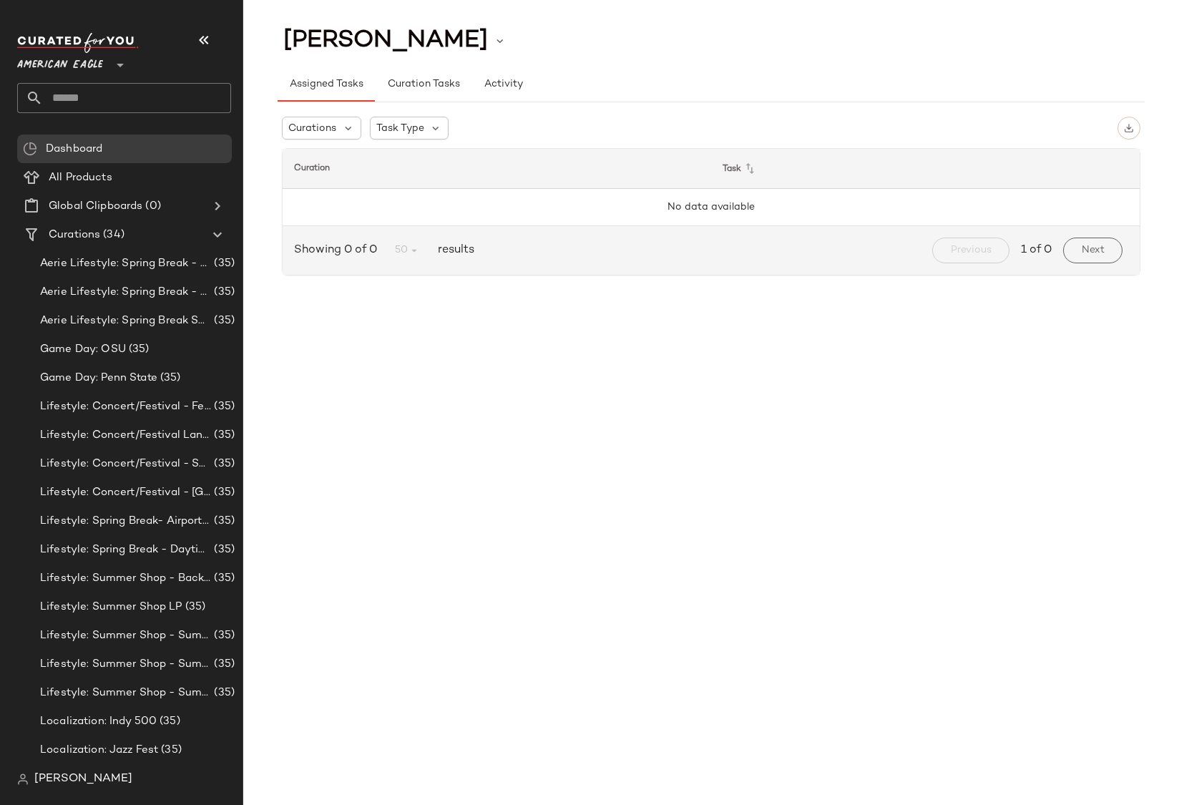  I want to click on span: Lifestyle: Spring Break- Airport Style, so click(125, 521).